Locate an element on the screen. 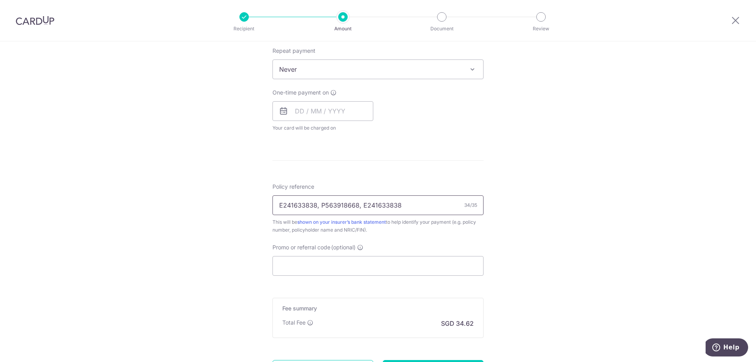 This screenshot has width=756, height=362. span: (optional) is located at coordinates (343, 247).